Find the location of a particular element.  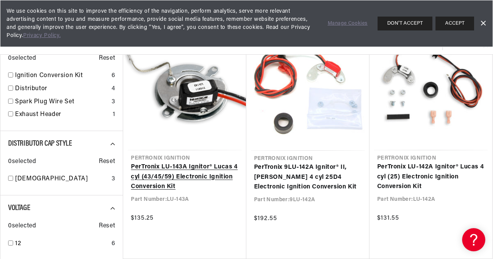

a: Spark Plug Wire Set is located at coordinates (62, 102).